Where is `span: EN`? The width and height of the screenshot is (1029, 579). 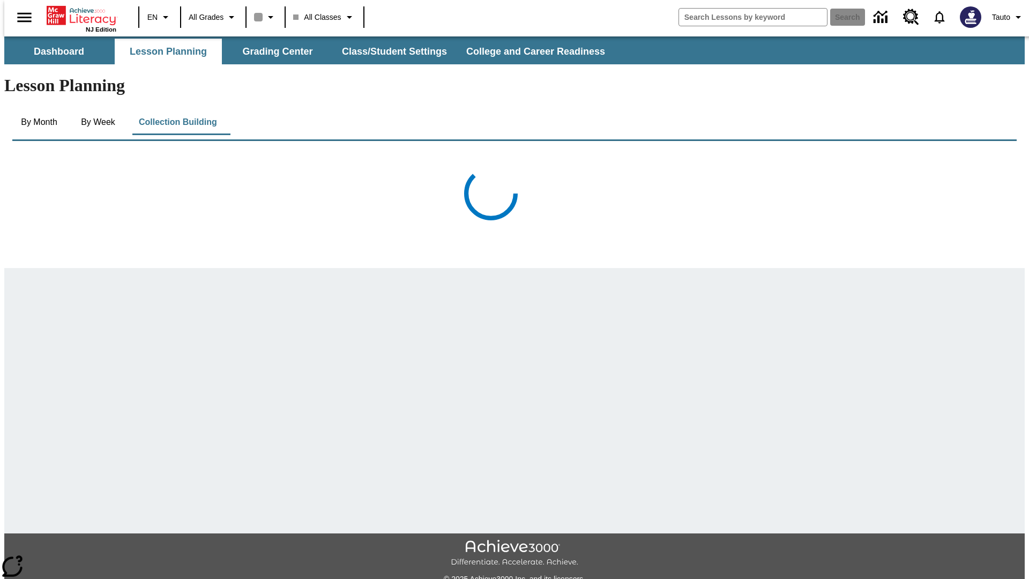 span: EN is located at coordinates (152, 17).